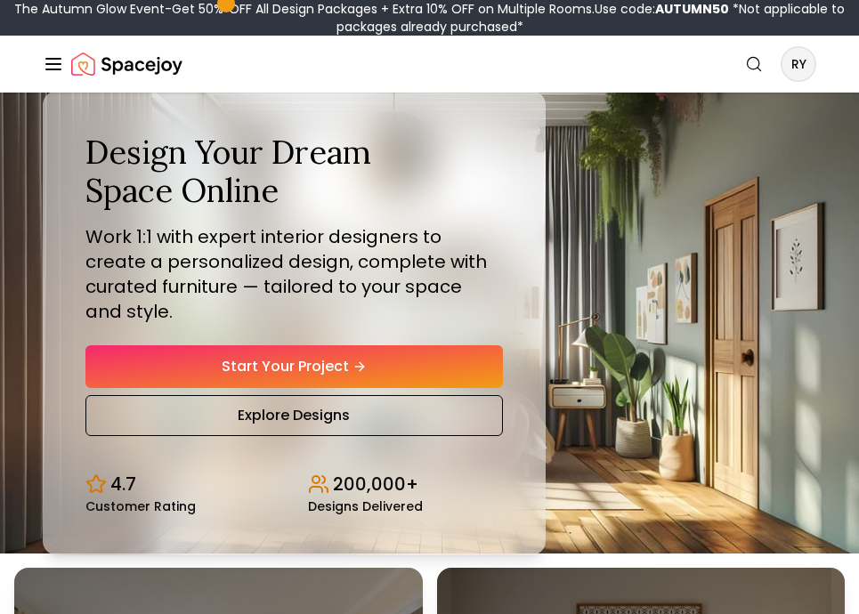 Image resolution: width=859 pixels, height=614 pixels. I want to click on a: Start Your Project, so click(294, 367).